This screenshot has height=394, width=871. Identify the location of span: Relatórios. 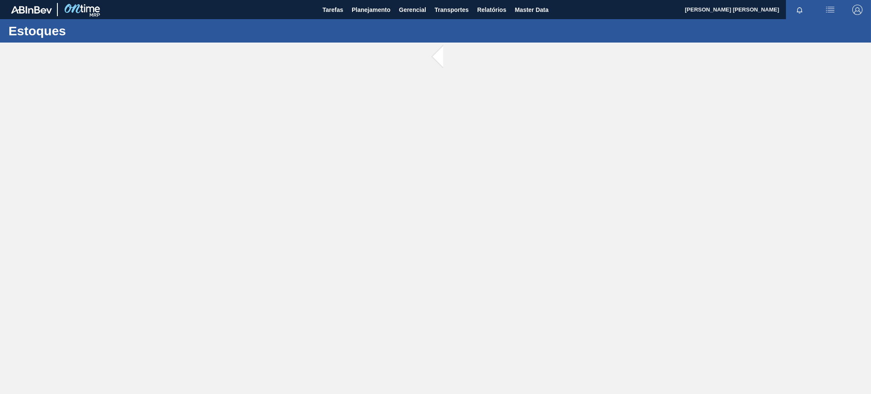
(492, 10).